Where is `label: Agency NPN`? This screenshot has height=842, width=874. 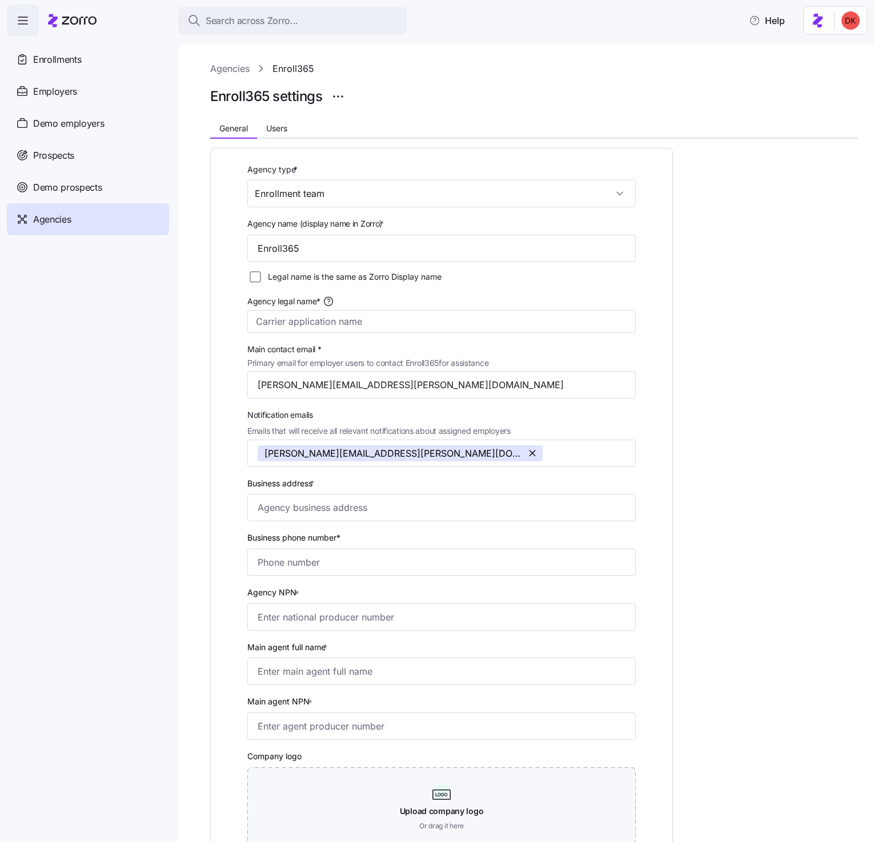
label: Agency NPN is located at coordinates (274, 593).